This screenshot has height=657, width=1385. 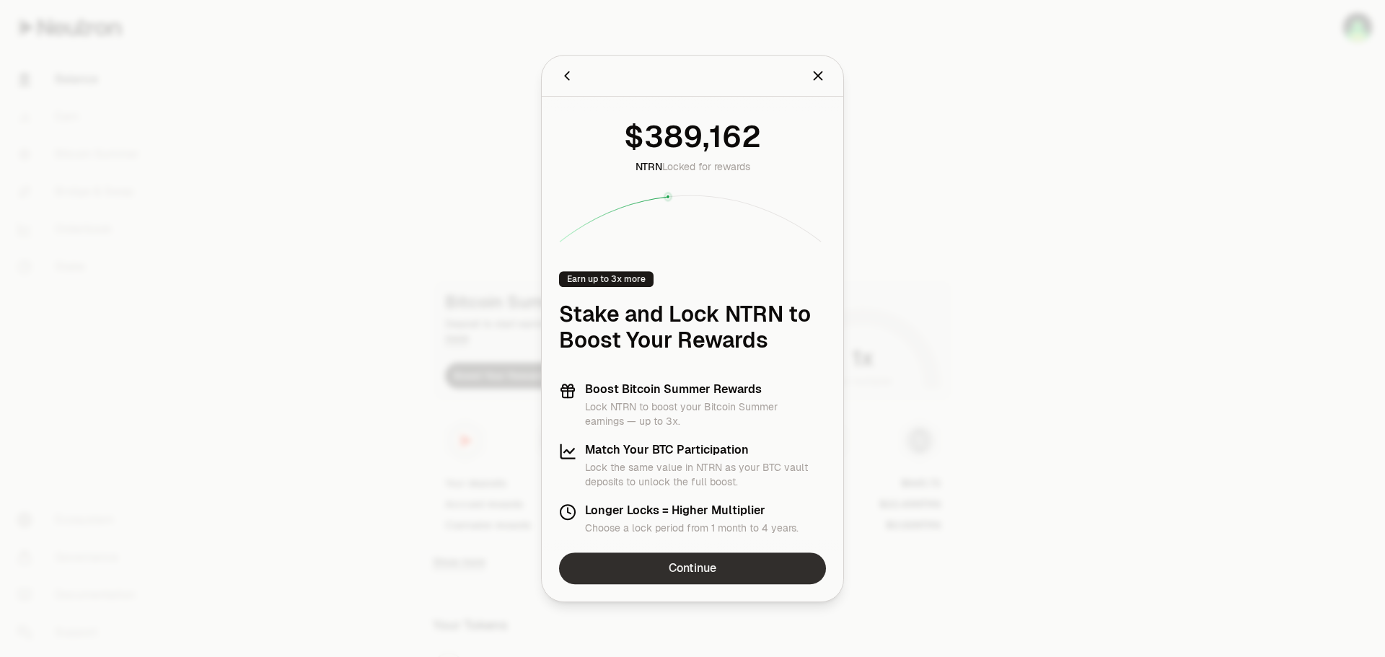 I want to click on p: Lock the same value in NTRN as your BTC vault deposits to unlock the full boost., so click(x=705, y=475).